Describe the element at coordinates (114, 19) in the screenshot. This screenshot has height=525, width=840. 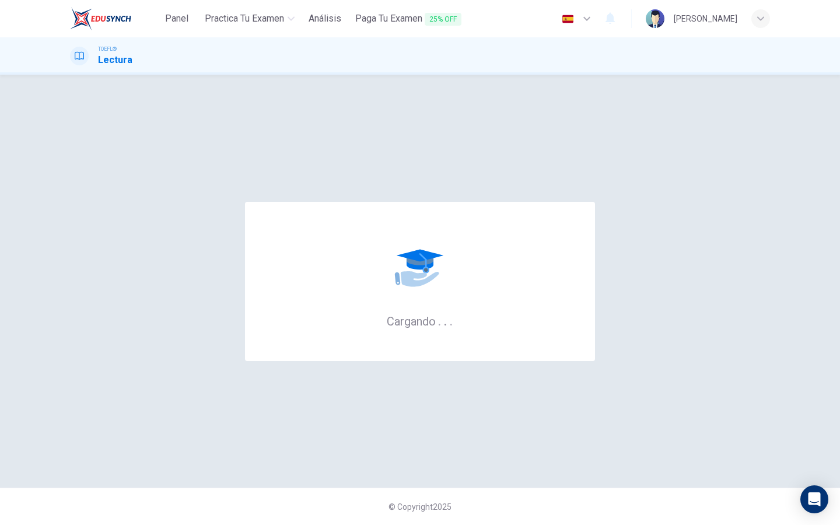
I see `a: EduSynch logo` at that location.